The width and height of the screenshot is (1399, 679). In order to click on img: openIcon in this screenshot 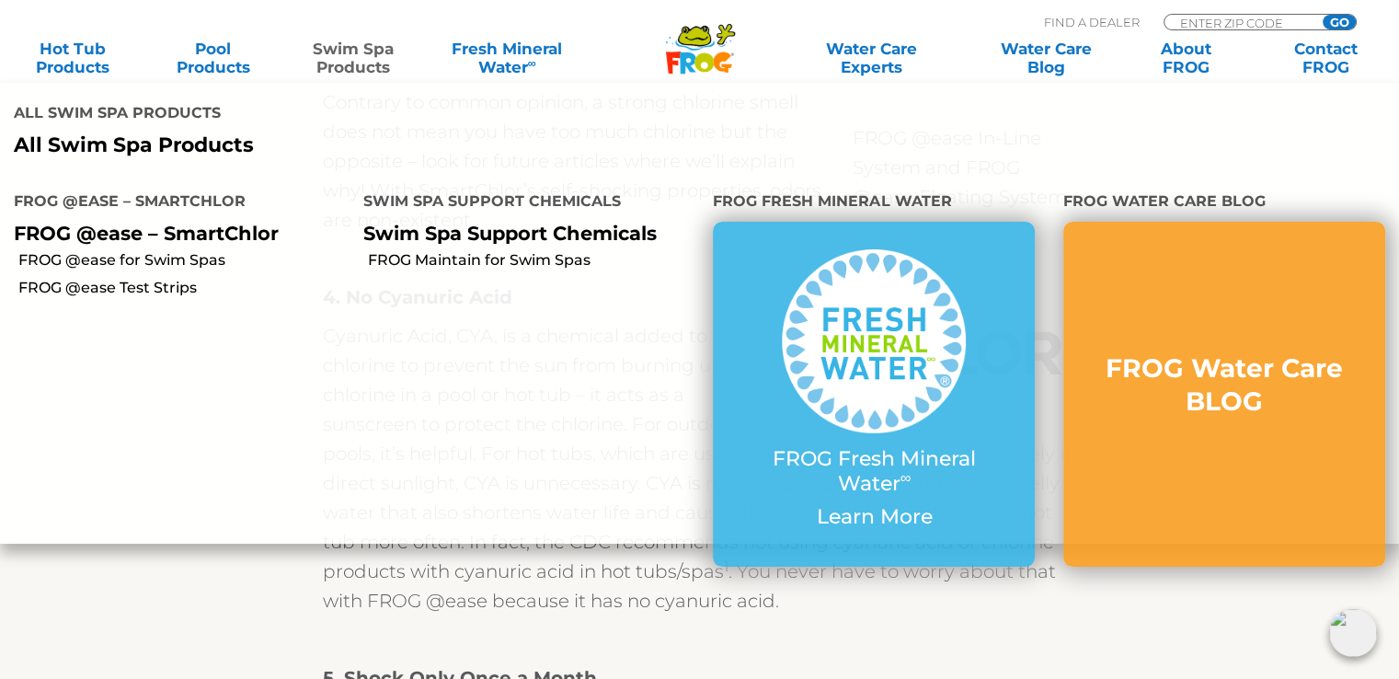, I will do `click(1353, 633)`.